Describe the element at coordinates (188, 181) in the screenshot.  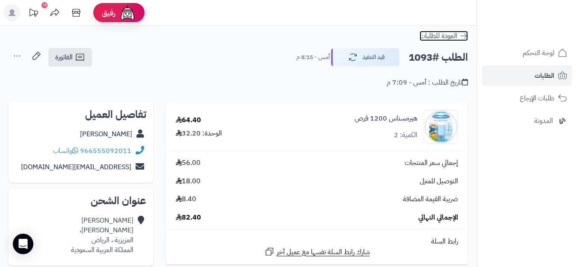
I see `span: 18.00` at that location.